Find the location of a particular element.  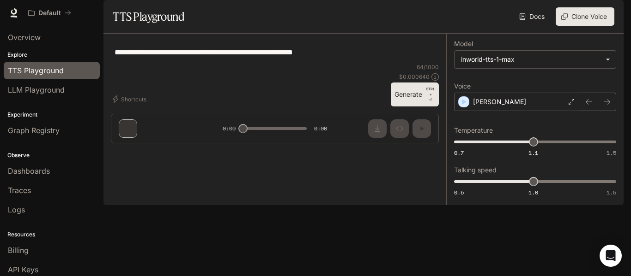

p: Default is located at coordinates (49, 13).